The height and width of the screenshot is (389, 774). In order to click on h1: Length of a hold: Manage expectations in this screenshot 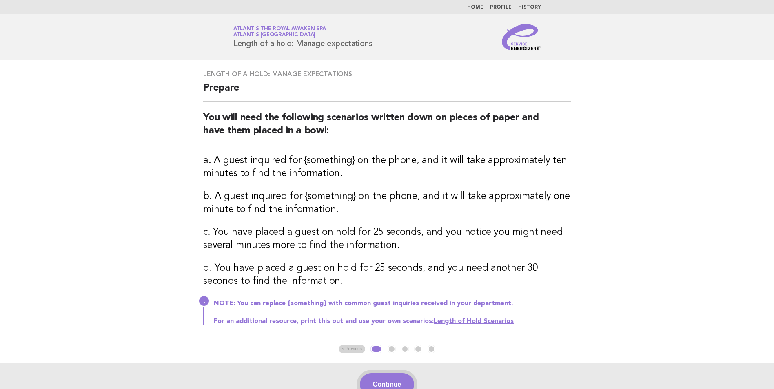, I will do `click(303, 37)`.